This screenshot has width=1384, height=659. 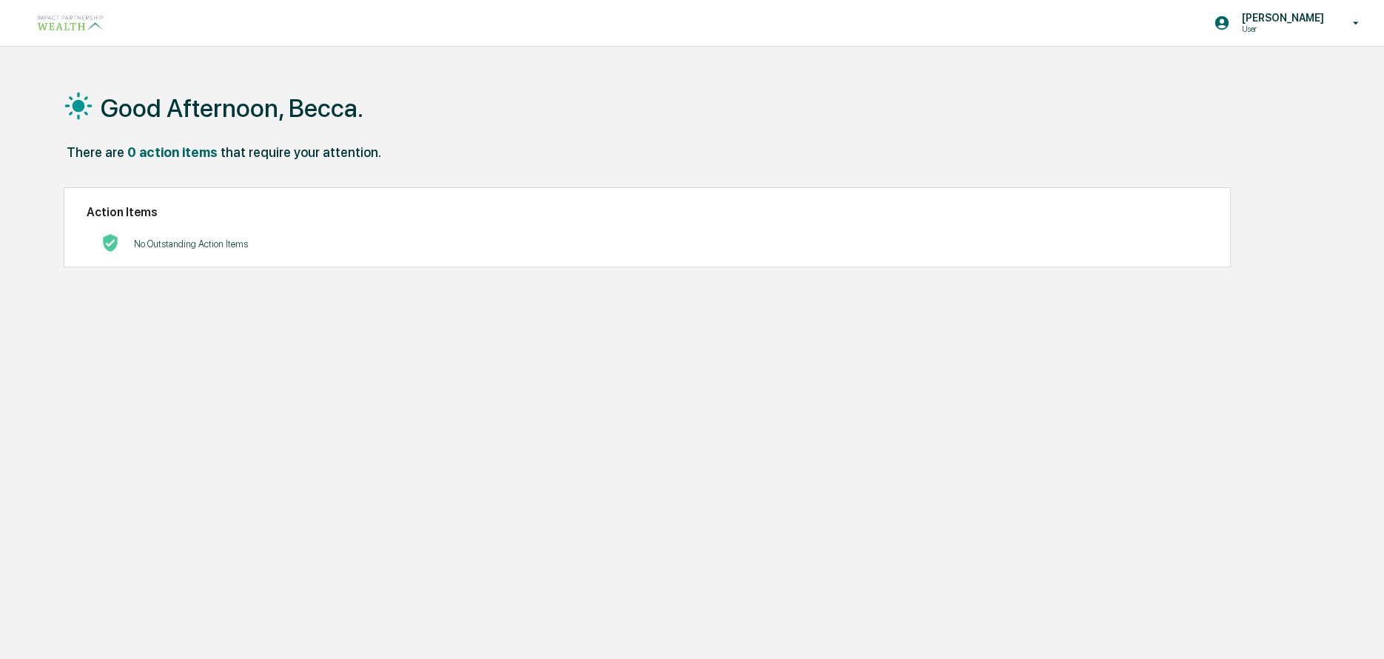 I want to click on div: 0 action items, so click(x=172, y=152).